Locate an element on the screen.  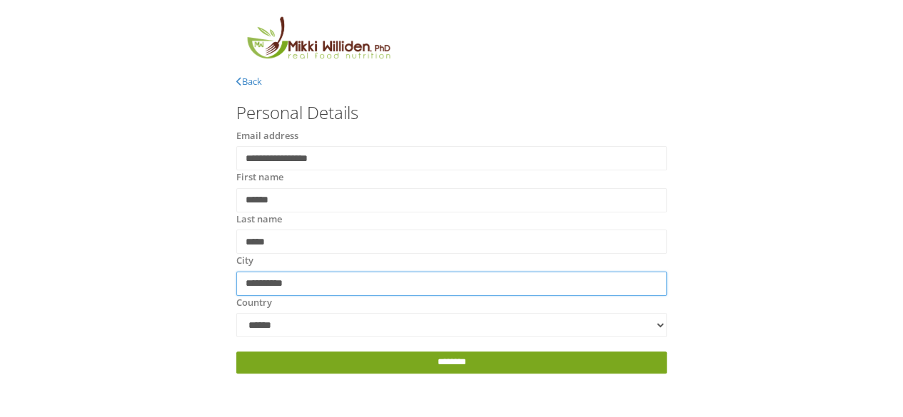
label: Country is located at coordinates (254, 303).